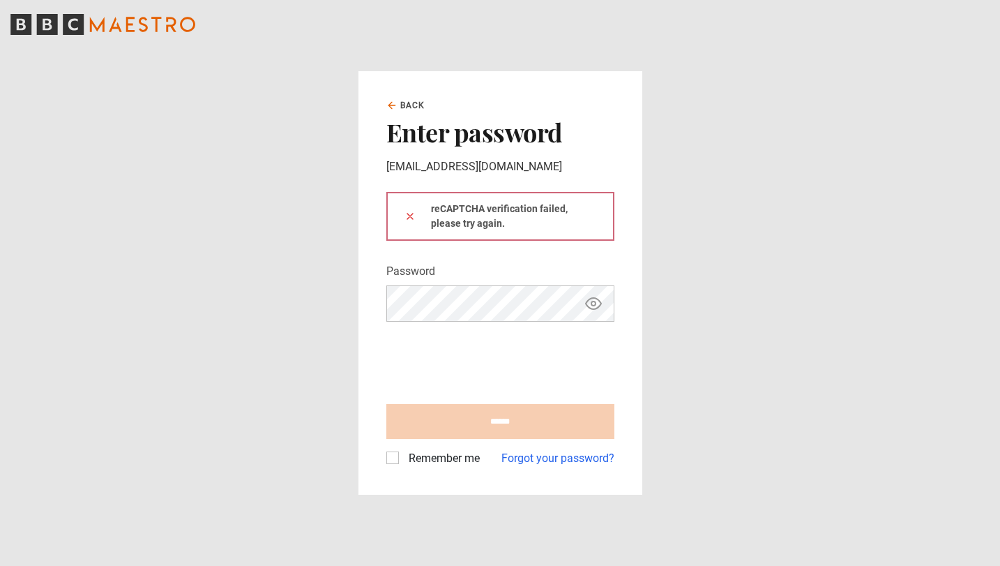  What do you see at coordinates (406, 105) in the screenshot?
I see `a: Back` at bounding box center [406, 105].